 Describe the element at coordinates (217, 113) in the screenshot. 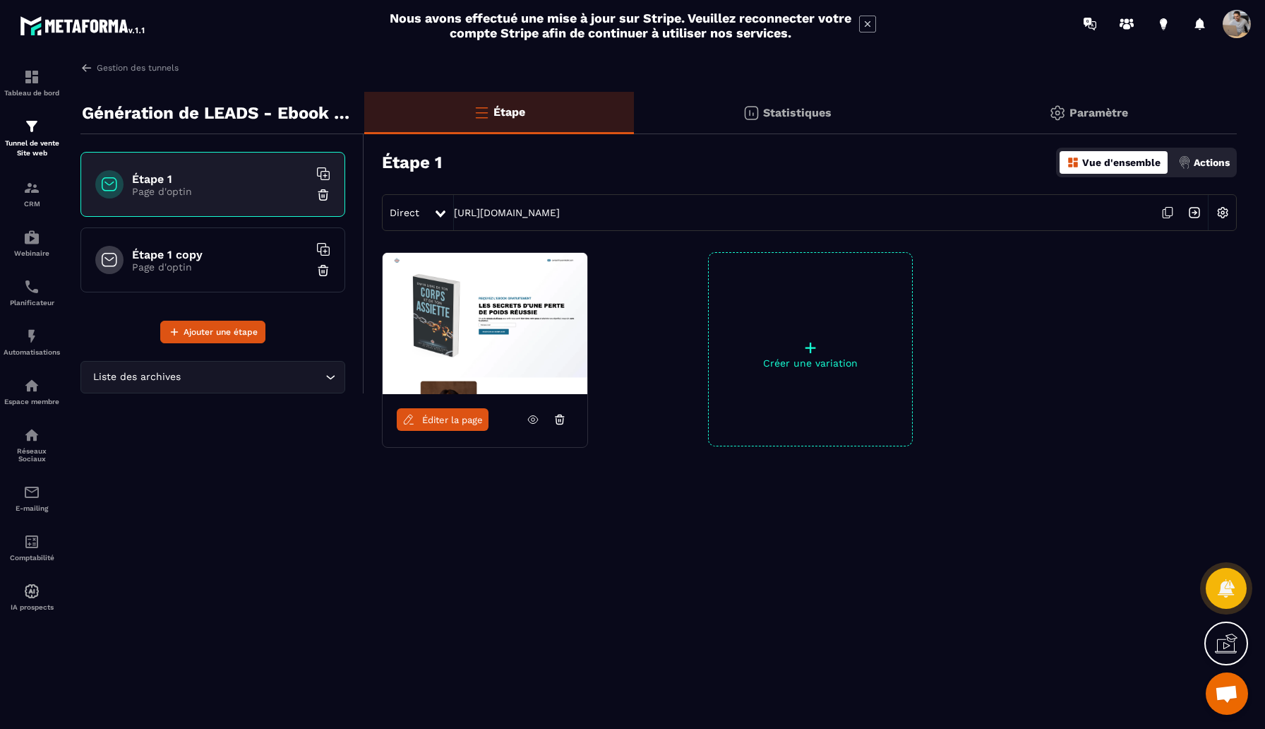

I see `p: Génération de LEADS - Ebook PERTE DE POIDS` at that location.